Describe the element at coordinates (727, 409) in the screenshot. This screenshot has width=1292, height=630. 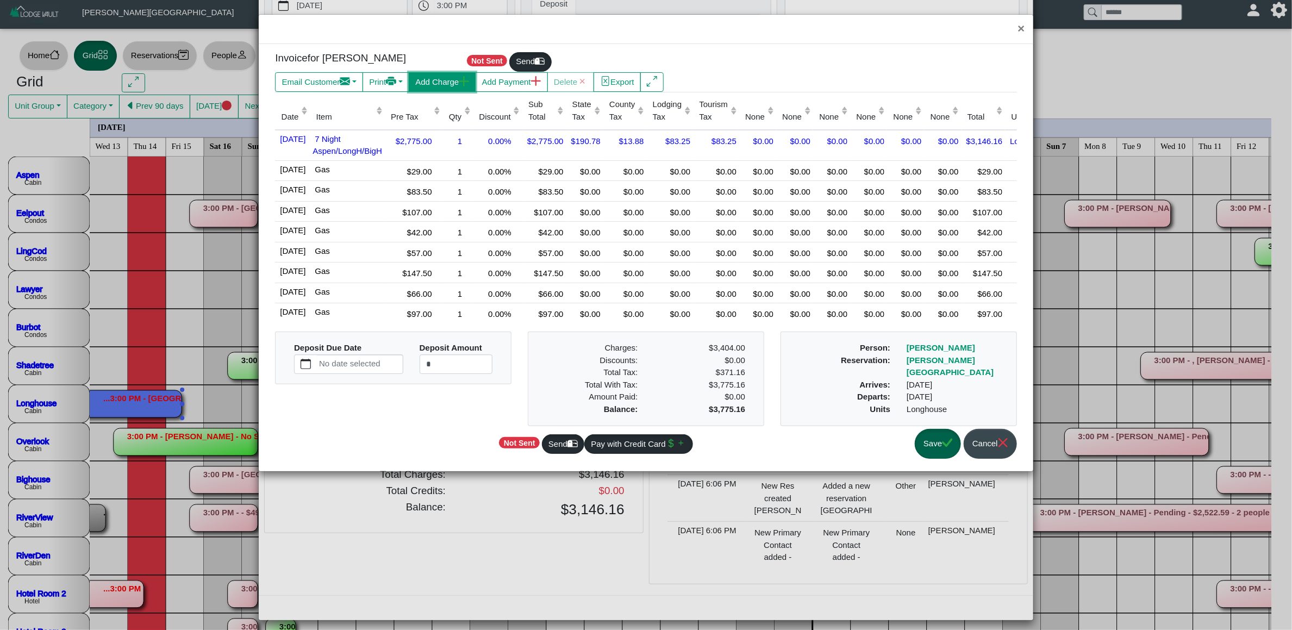
I see `b: $3,775.16` at that location.